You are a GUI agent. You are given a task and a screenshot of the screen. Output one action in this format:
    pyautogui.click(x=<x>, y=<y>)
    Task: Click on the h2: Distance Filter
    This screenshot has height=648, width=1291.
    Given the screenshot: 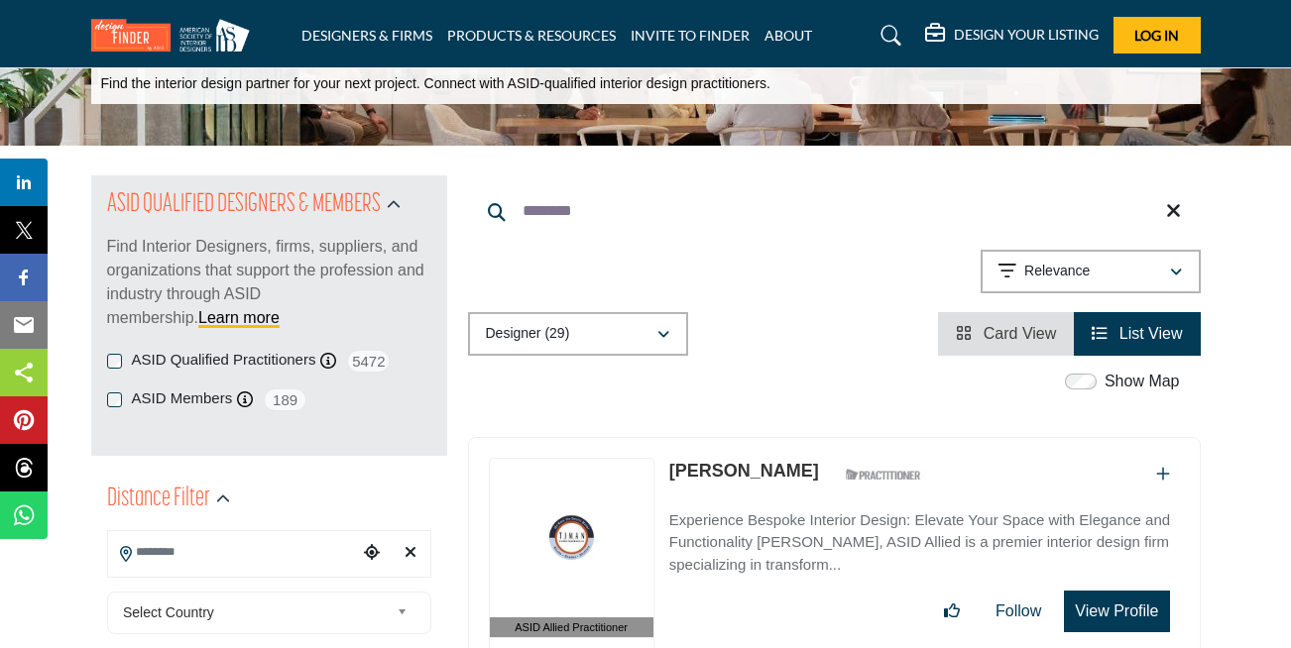 What is the action you would take?
    pyautogui.click(x=159, y=500)
    